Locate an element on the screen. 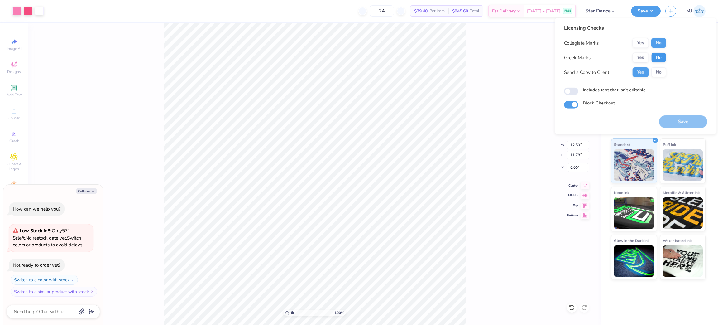 This screenshot has width=718, height=325. div: Licensing Checks is located at coordinates (615, 28).